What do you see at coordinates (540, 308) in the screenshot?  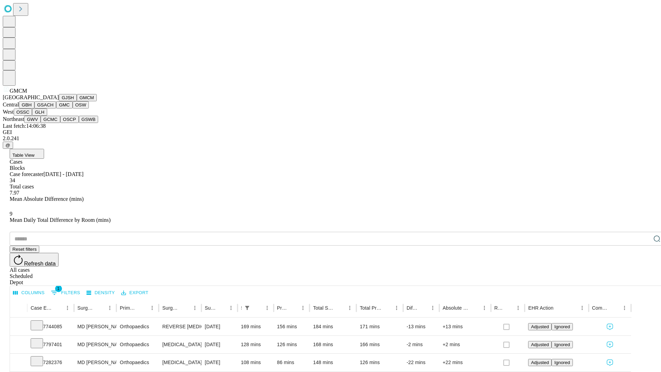 I see `div: EHR Action` at bounding box center [540, 308].